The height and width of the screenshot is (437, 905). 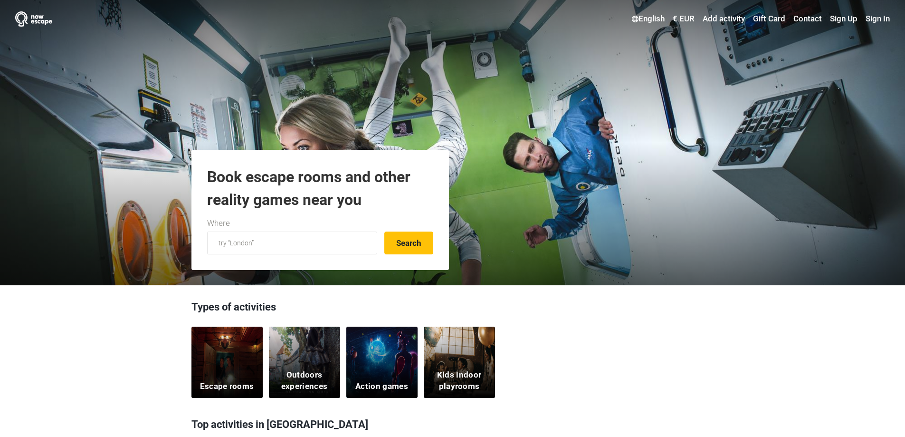 I want to click on img: English, so click(x=635, y=19).